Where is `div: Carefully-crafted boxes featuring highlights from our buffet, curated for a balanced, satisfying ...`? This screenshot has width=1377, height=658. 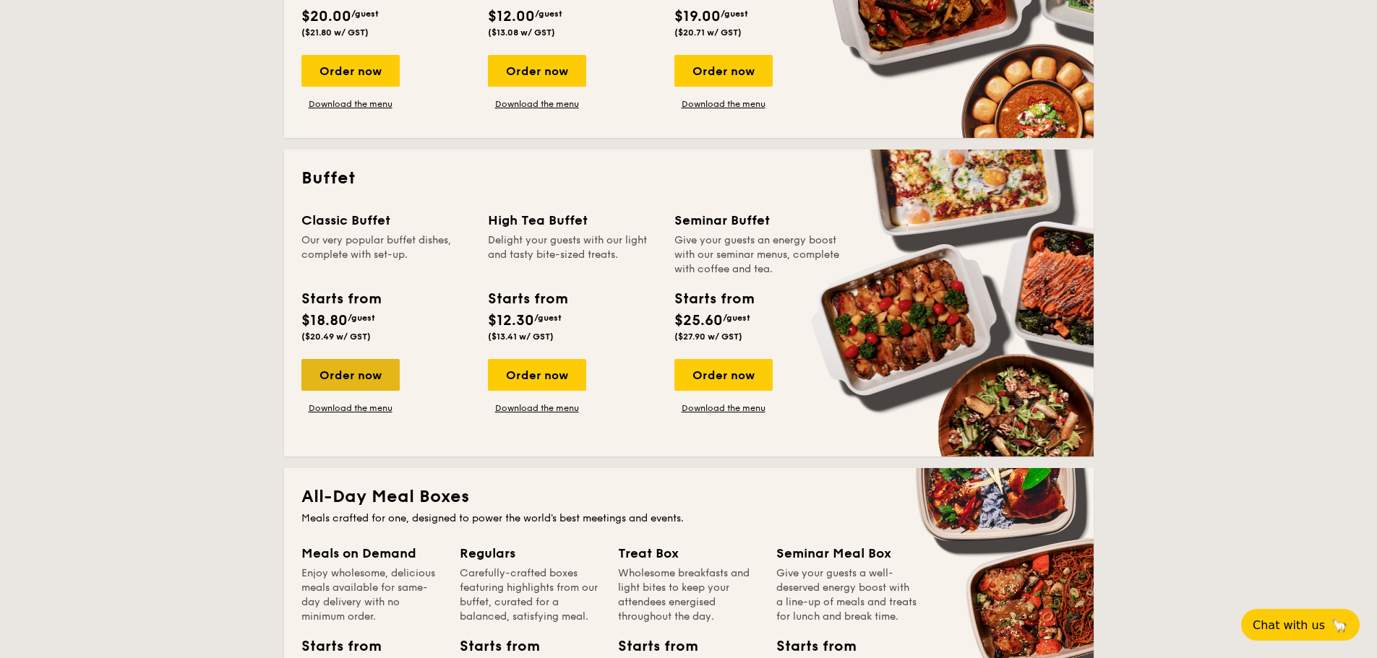 div: Carefully-crafted boxes featuring highlights from our buffet, curated for a balanced, satisfying ... is located at coordinates (530, 596).